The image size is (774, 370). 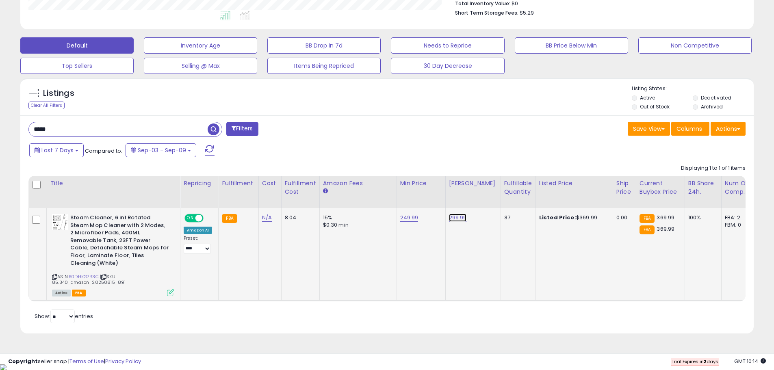 I want to click on button: Actions, so click(x=728, y=129).